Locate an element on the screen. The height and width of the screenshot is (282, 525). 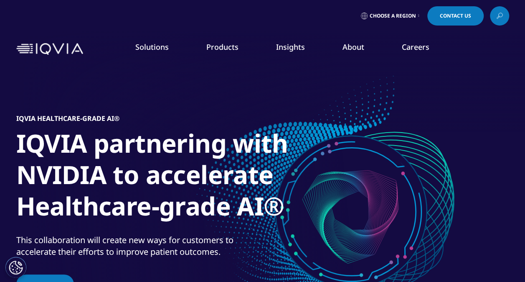
button: Cookies Settings is located at coordinates (16, 267).